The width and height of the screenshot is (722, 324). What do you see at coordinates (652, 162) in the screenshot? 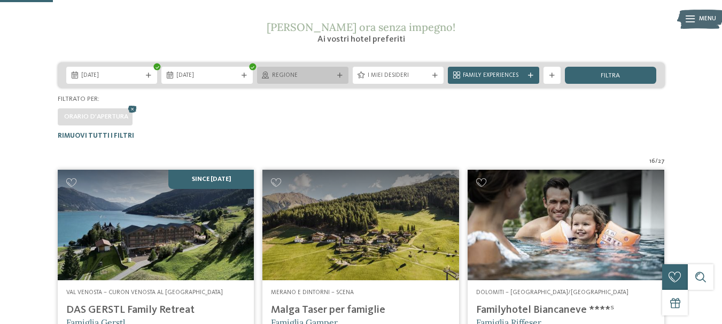
I see `span: 16` at bounding box center [652, 162].